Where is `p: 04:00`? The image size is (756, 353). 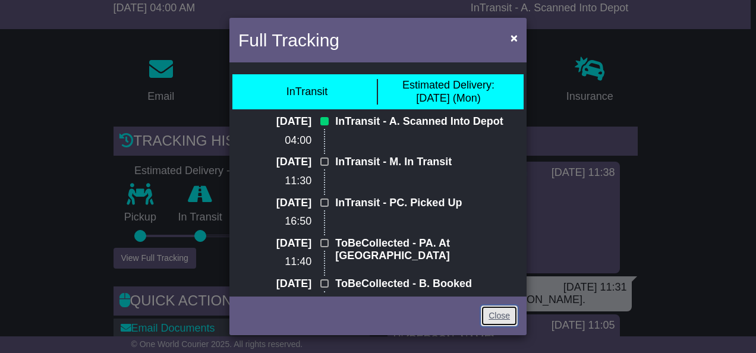 p: 04:00 is located at coordinates (274, 141).